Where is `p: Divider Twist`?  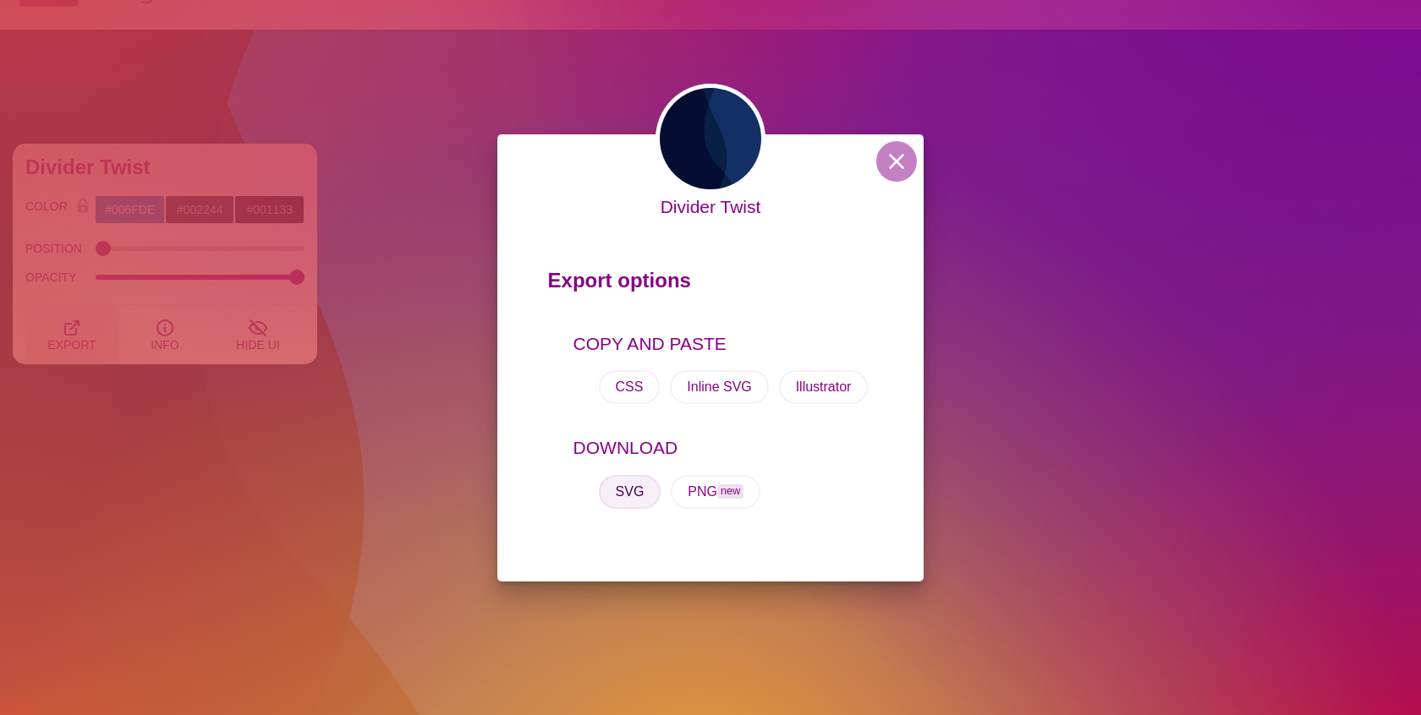
p: Divider Twist is located at coordinates (710, 207).